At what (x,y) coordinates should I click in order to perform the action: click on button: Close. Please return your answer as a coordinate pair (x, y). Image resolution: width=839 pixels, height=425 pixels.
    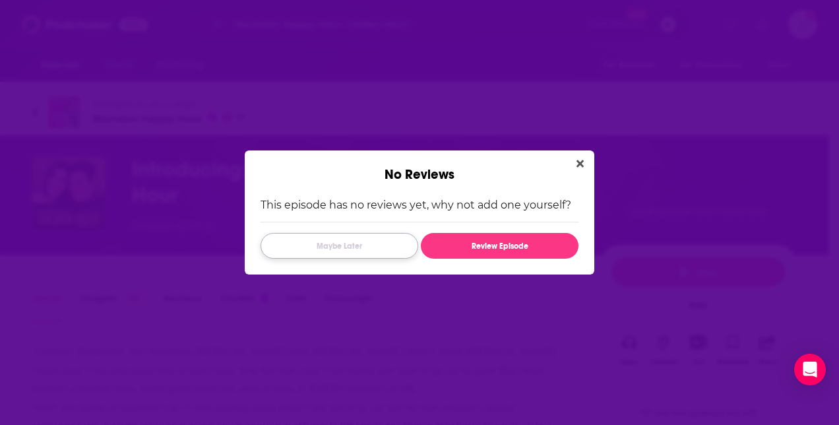
    Looking at the image, I should click on (580, 164).